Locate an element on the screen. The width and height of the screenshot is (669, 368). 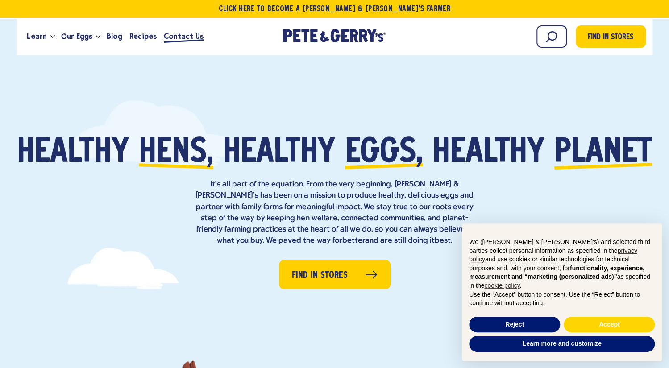
button: Open the dropdown menu for Our Eggs is located at coordinates (98, 37).